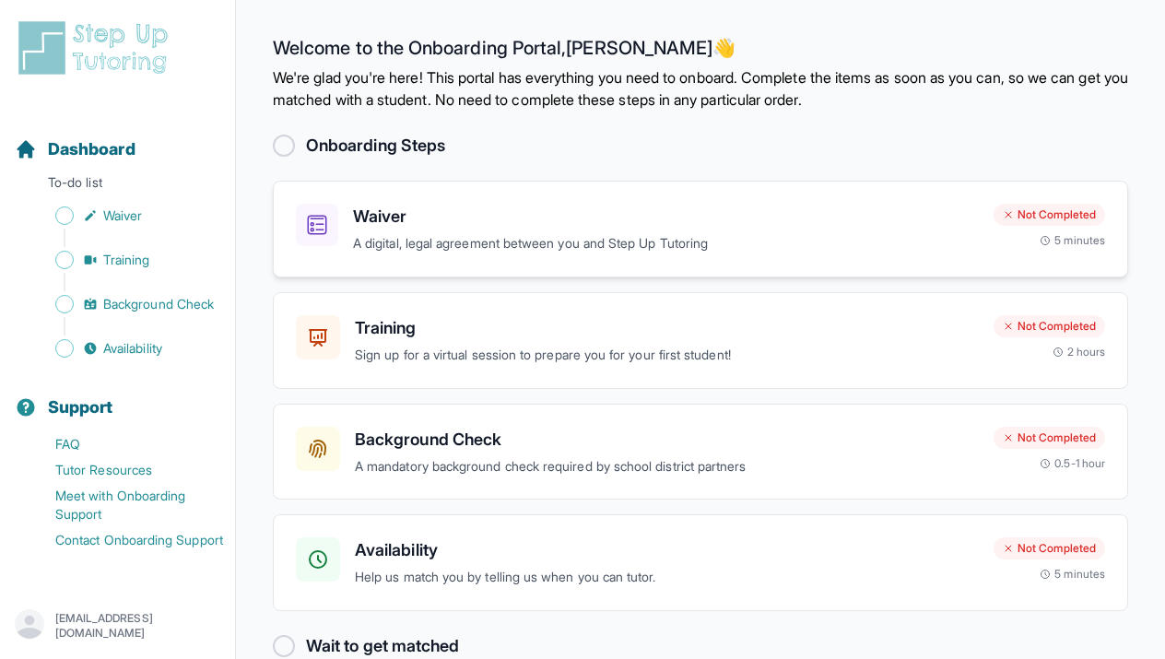  I want to click on p: We're glad you're here! This portal has everything you need to onboard. Complete the items as soo..., so click(700, 88).